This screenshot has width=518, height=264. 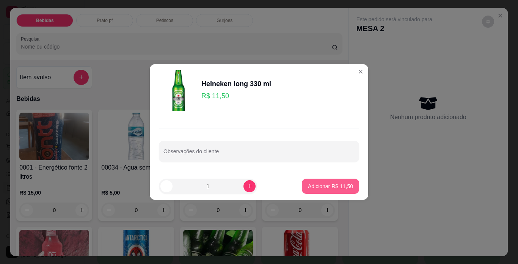 What do you see at coordinates (249, 186) in the screenshot?
I see `button: increase-product-quantity` at bounding box center [249, 186].